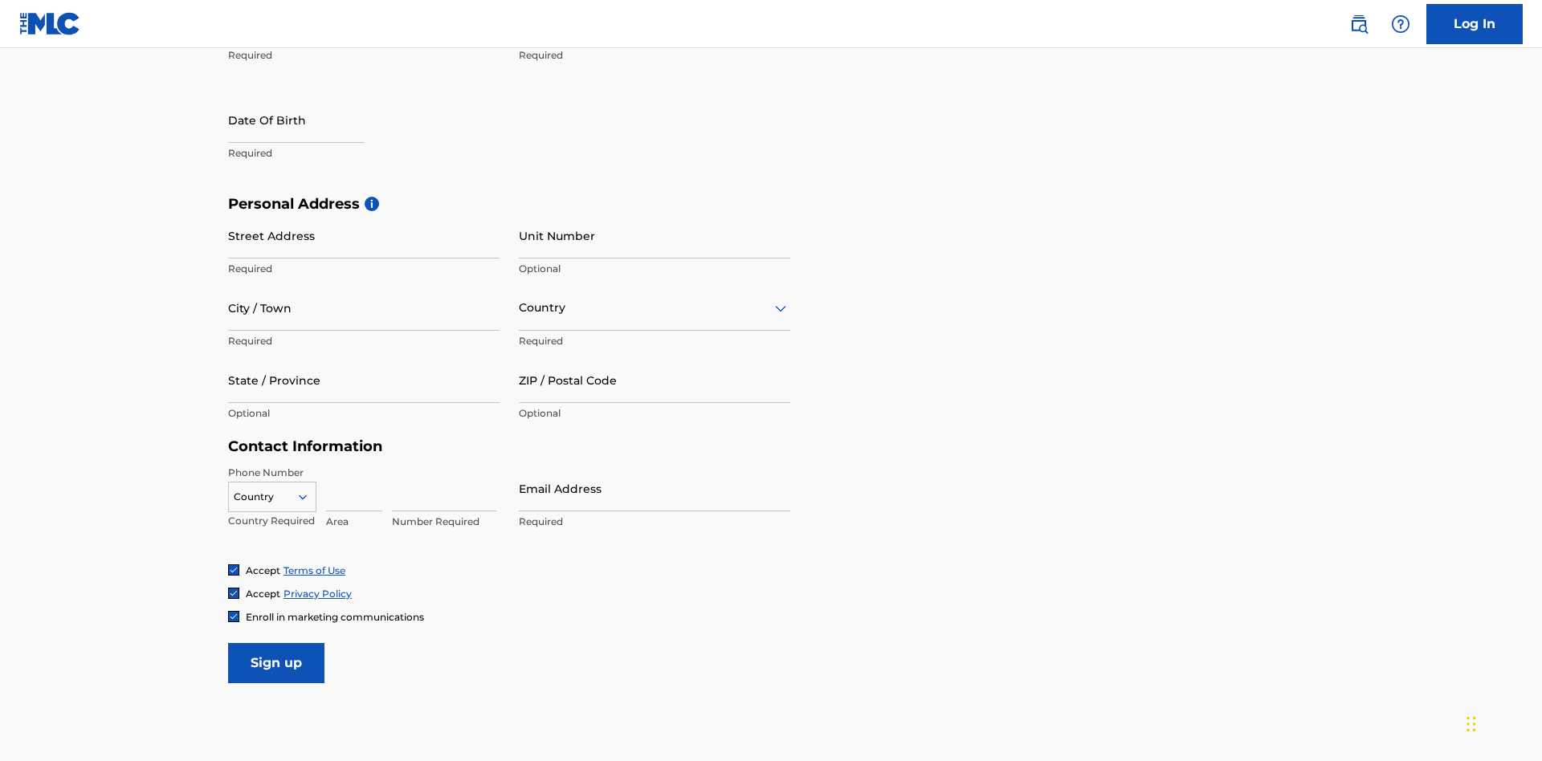 Image resolution: width=1542 pixels, height=761 pixels. I want to click on img: MLC Logo, so click(50, 23).